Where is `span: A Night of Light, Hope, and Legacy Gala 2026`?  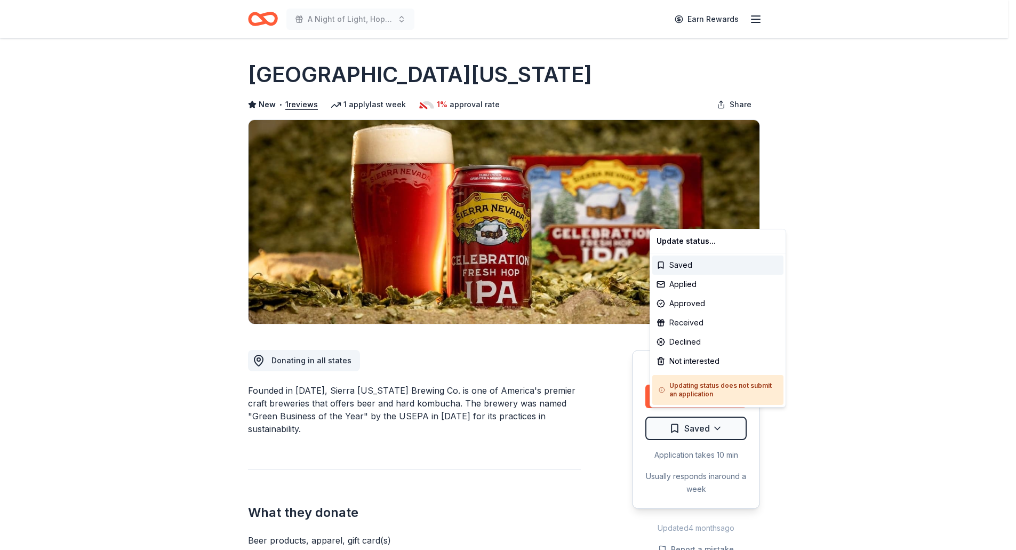
span: A Night of Light, Hope, and Legacy Gala 2026 is located at coordinates (350, 19).